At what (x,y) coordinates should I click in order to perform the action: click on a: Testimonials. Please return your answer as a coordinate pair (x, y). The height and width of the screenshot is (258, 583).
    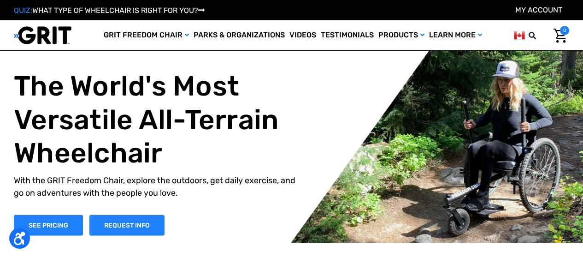
    Looking at the image, I should click on (347, 35).